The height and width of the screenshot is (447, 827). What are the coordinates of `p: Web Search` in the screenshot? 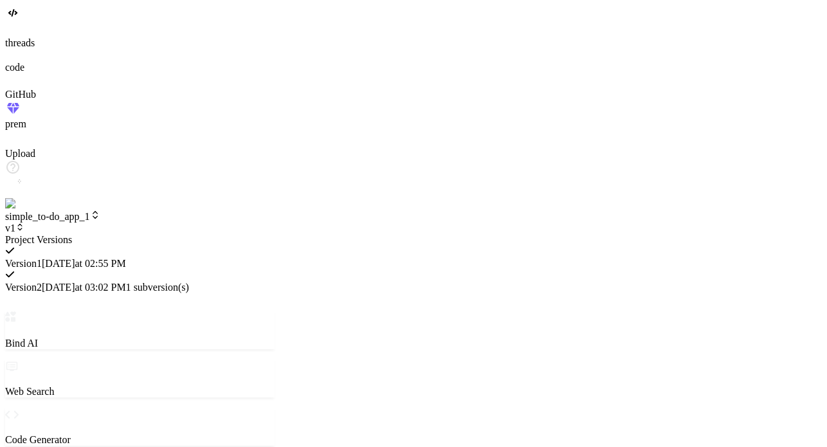 It's located at (140, 392).